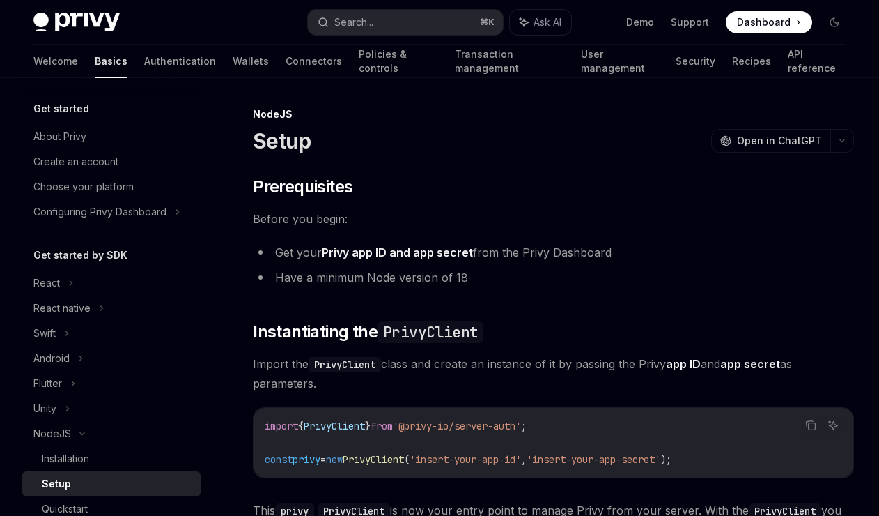 This screenshot has height=516, width=879. What do you see at coordinates (811, 425) in the screenshot?
I see `button: Copy the contents from the code block` at bounding box center [811, 425].